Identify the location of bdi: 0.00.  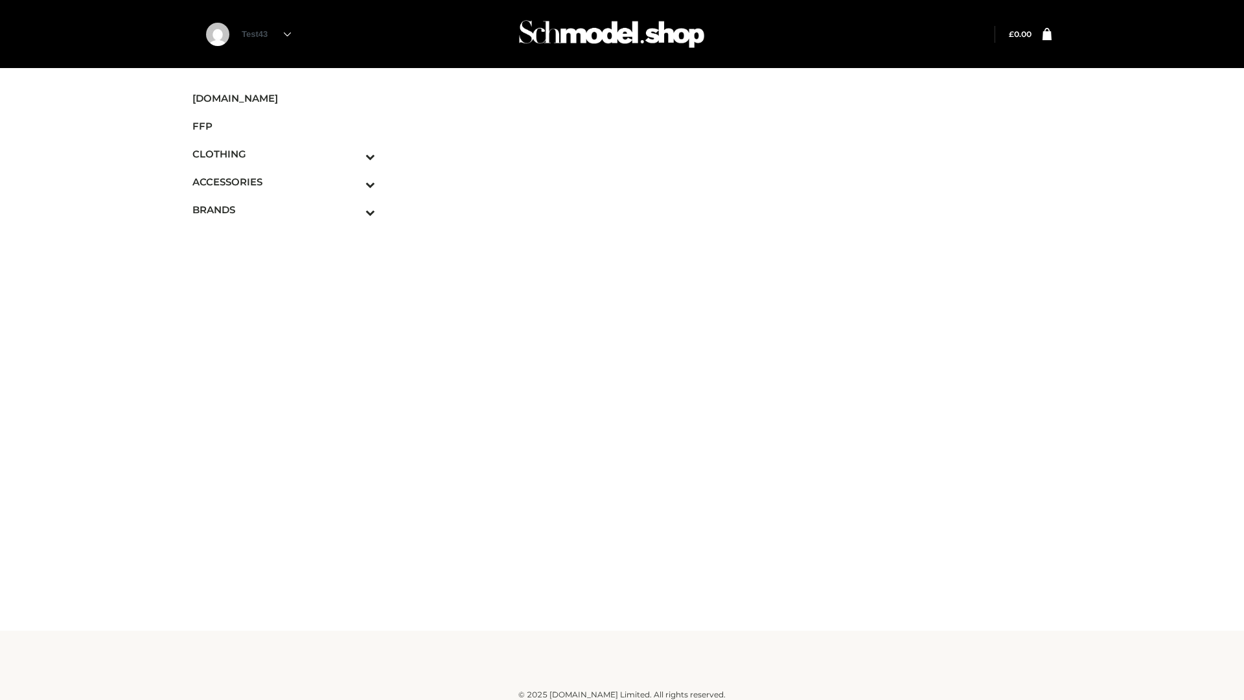
(1020, 34).